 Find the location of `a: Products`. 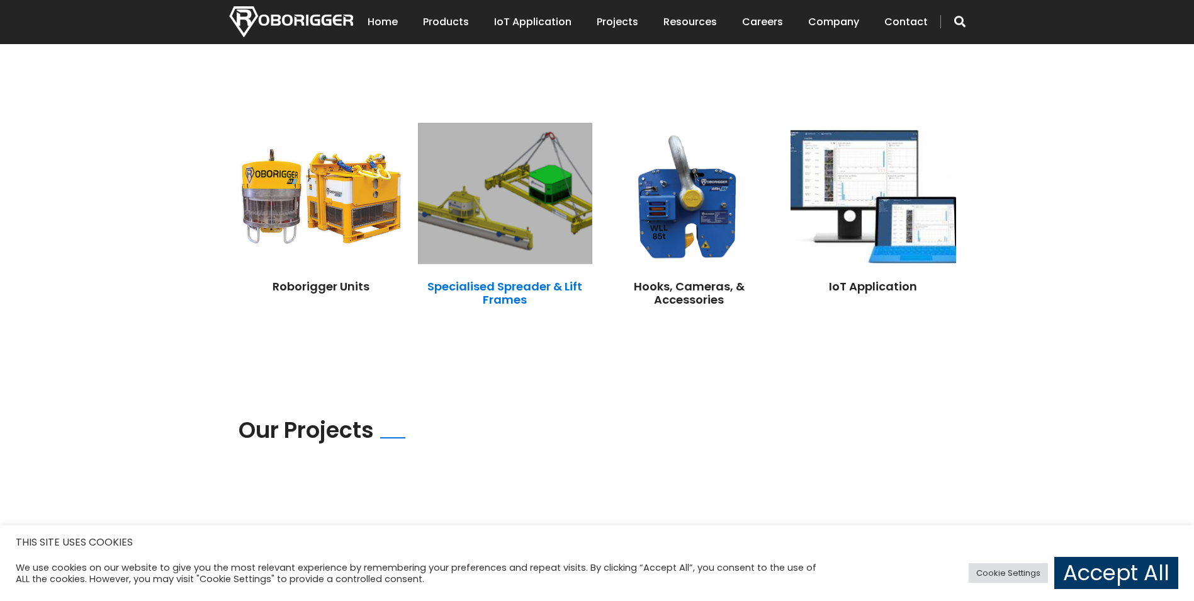

a: Products is located at coordinates (446, 22).